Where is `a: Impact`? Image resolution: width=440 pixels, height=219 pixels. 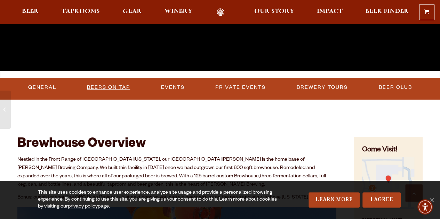 a: Impact is located at coordinates (329, 12).